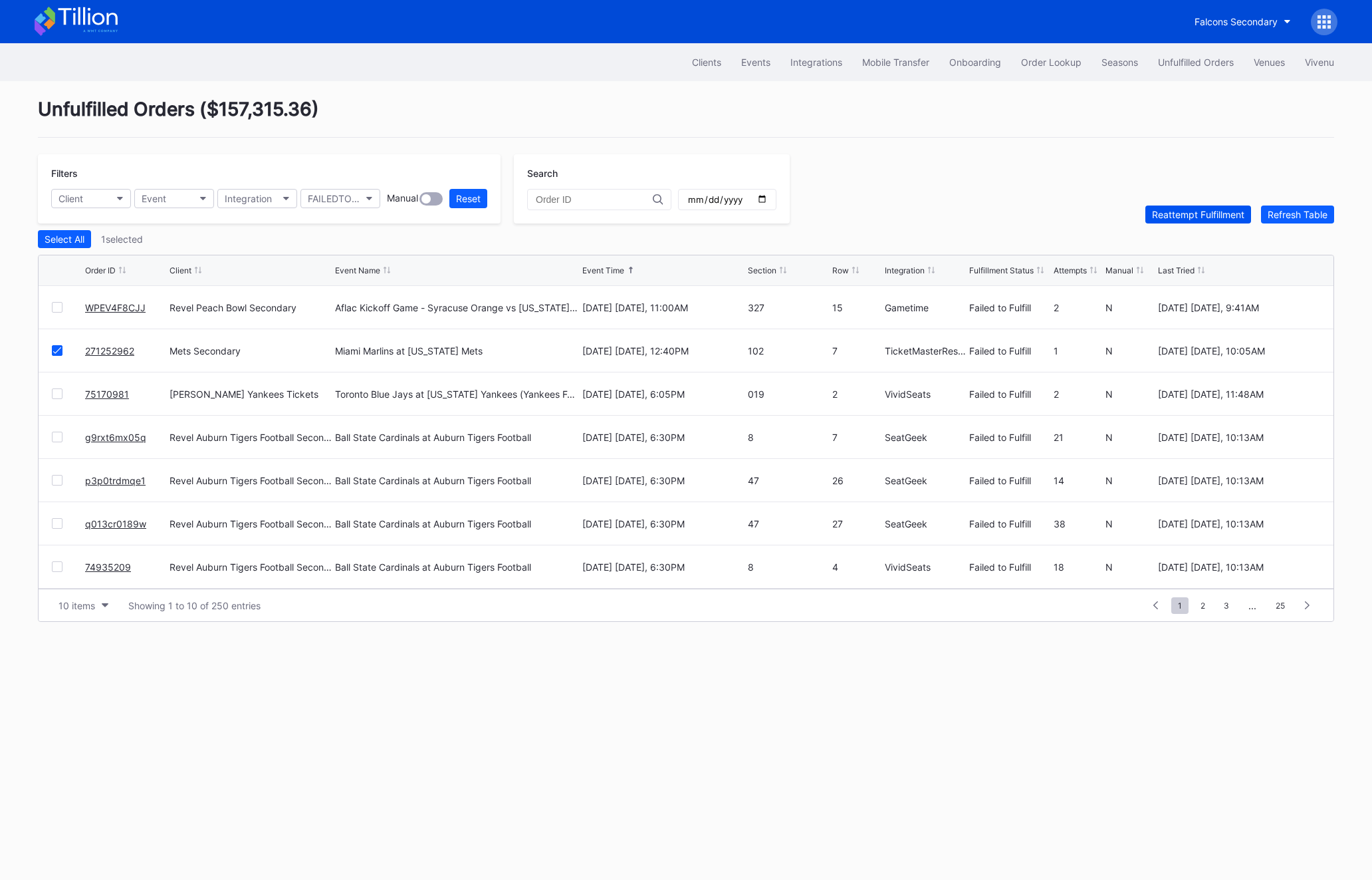 This screenshot has width=1372, height=880. Describe the element at coordinates (603, 270) in the screenshot. I see `div: Event Time` at that location.